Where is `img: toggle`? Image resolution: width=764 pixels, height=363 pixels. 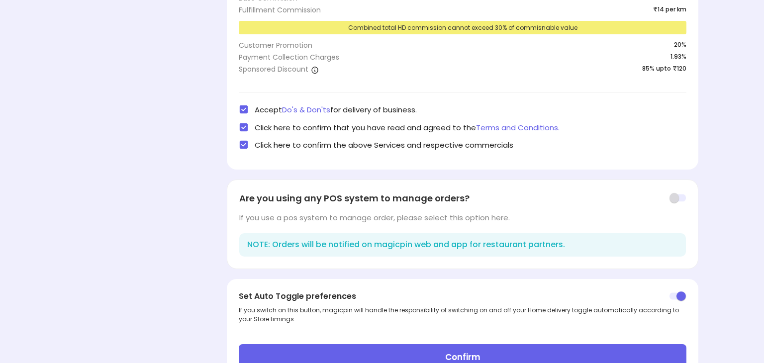 img: toggle is located at coordinates (678, 198).